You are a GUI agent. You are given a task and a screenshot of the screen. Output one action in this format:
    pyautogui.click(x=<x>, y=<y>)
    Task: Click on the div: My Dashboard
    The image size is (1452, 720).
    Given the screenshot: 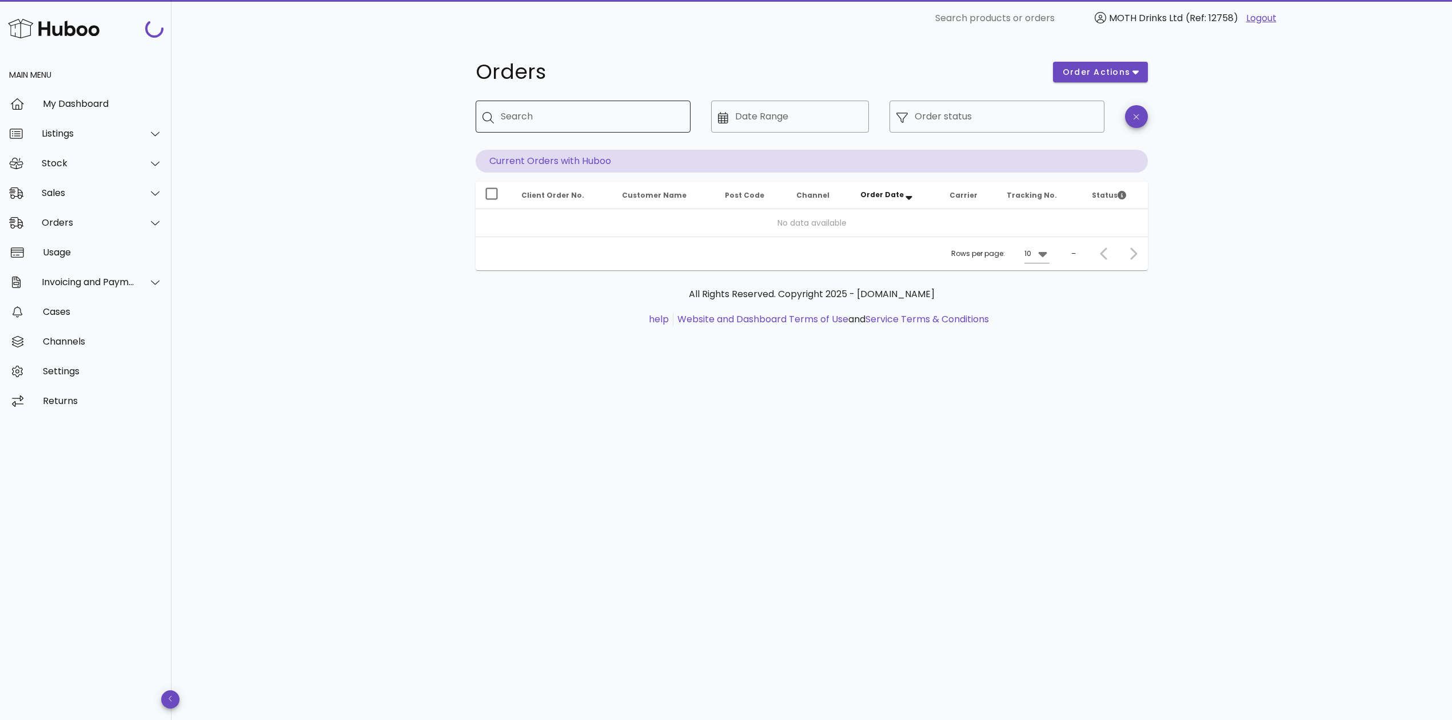 What is the action you would take?
    pyautogui.click(x=102, y=103)
    